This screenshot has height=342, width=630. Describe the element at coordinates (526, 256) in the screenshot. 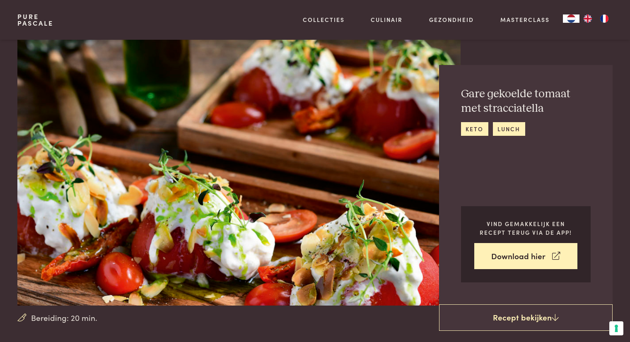

I see `a: Download hier` at that location.